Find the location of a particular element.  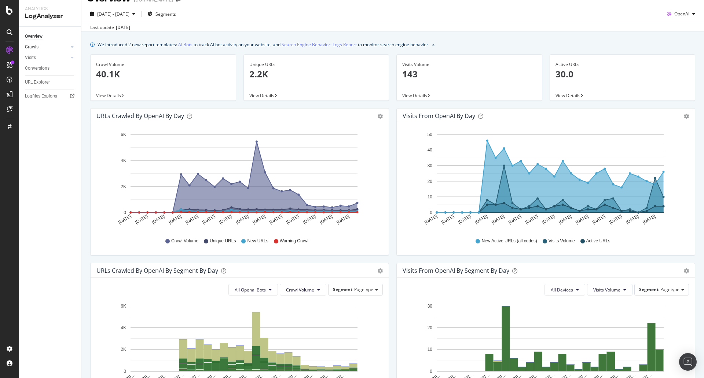

div: We introduced 2 new report templates: to track AI bot activity on your website, and to monitor se... is located at coordinates (263, 44).